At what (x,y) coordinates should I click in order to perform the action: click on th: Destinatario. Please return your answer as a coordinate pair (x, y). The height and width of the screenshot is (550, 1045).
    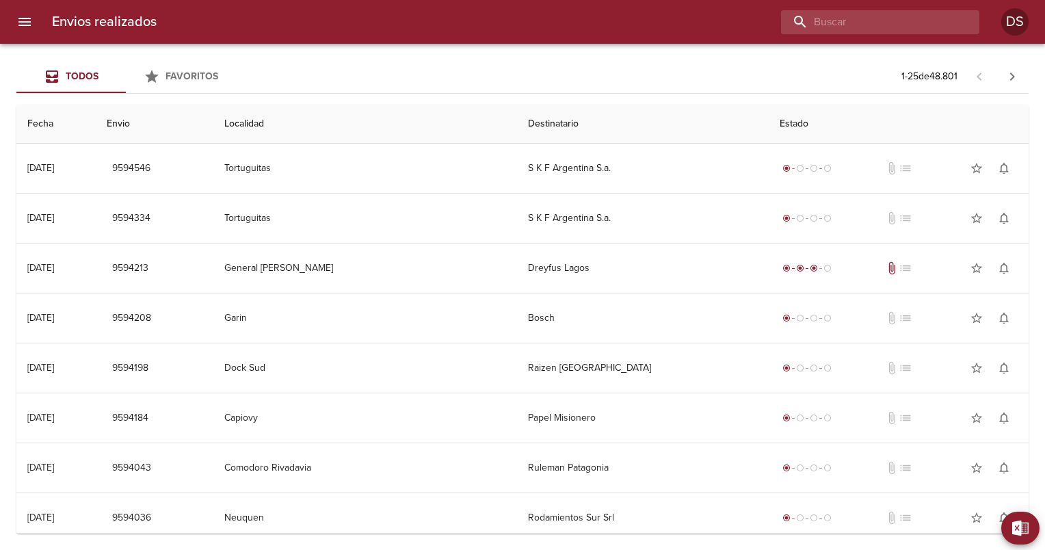
    Looking at the image, I should click on (643, 124).